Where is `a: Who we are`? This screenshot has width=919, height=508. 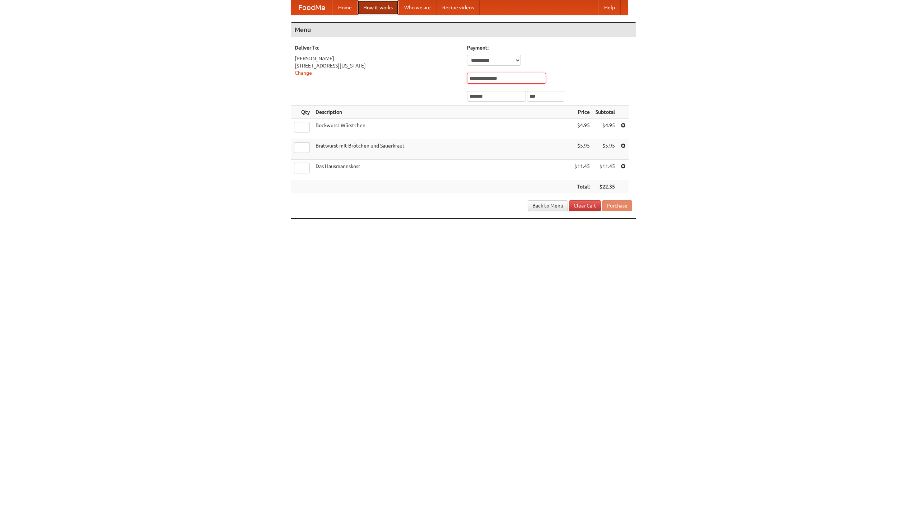
a: Who we are is located at coordinates (418, 8).